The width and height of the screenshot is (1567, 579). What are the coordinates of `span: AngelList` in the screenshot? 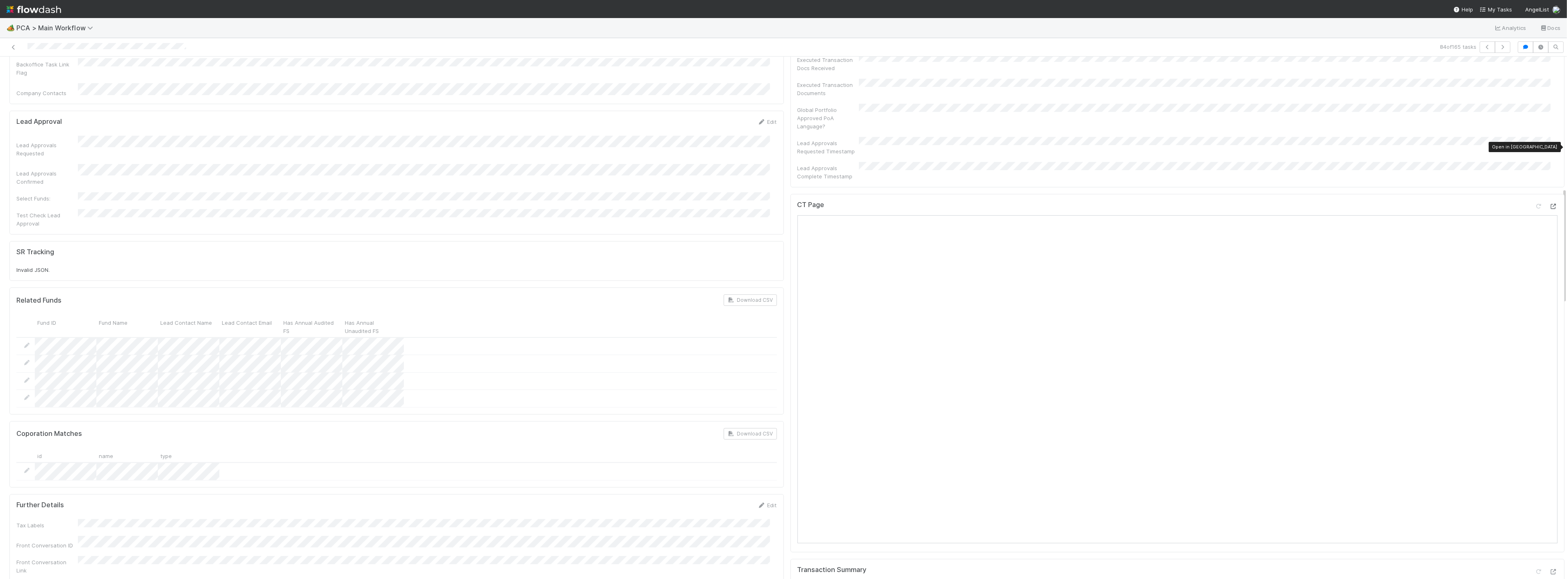 It's located at (1537, 9).